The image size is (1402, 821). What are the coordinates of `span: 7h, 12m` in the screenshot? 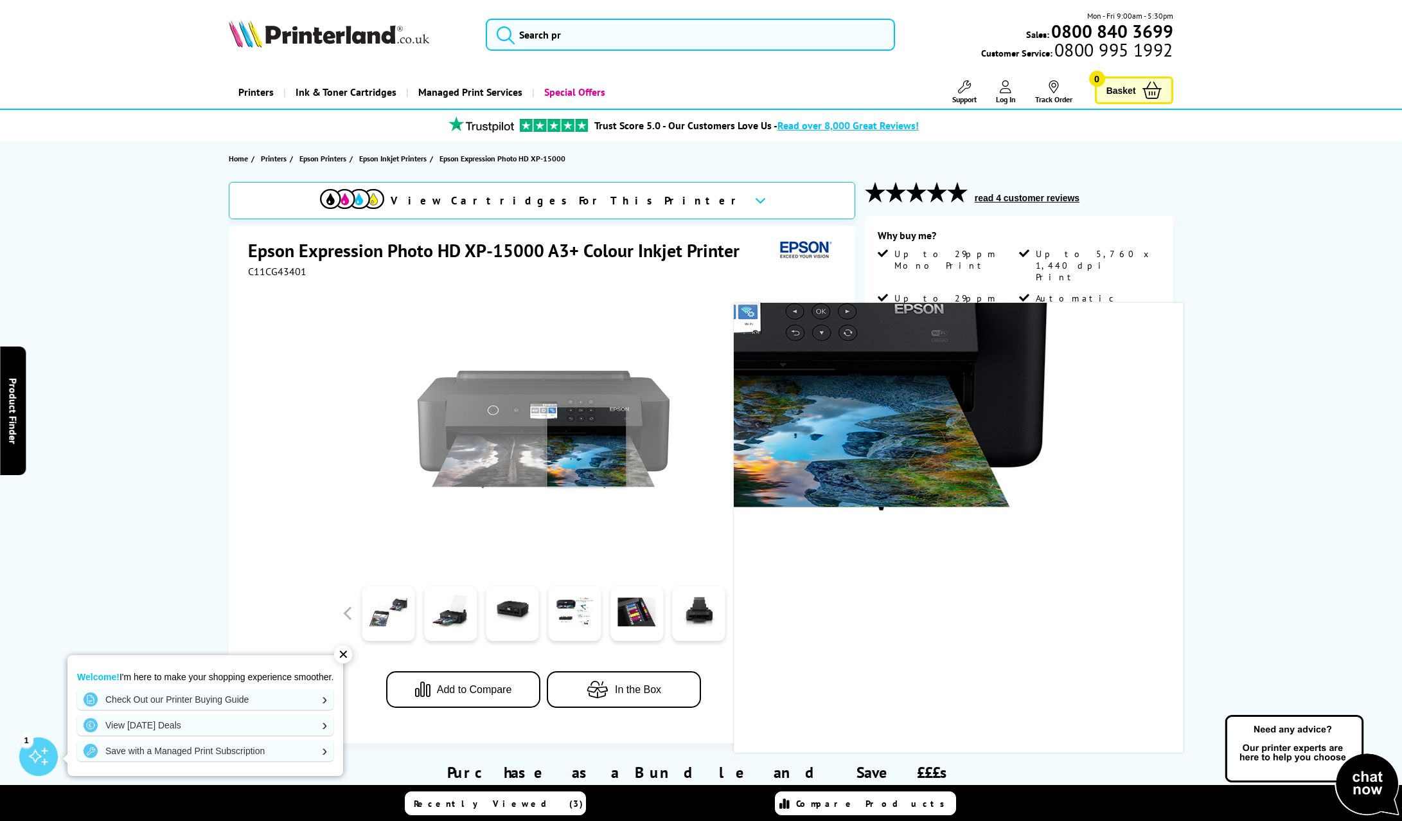 It's located at (1008, 573).